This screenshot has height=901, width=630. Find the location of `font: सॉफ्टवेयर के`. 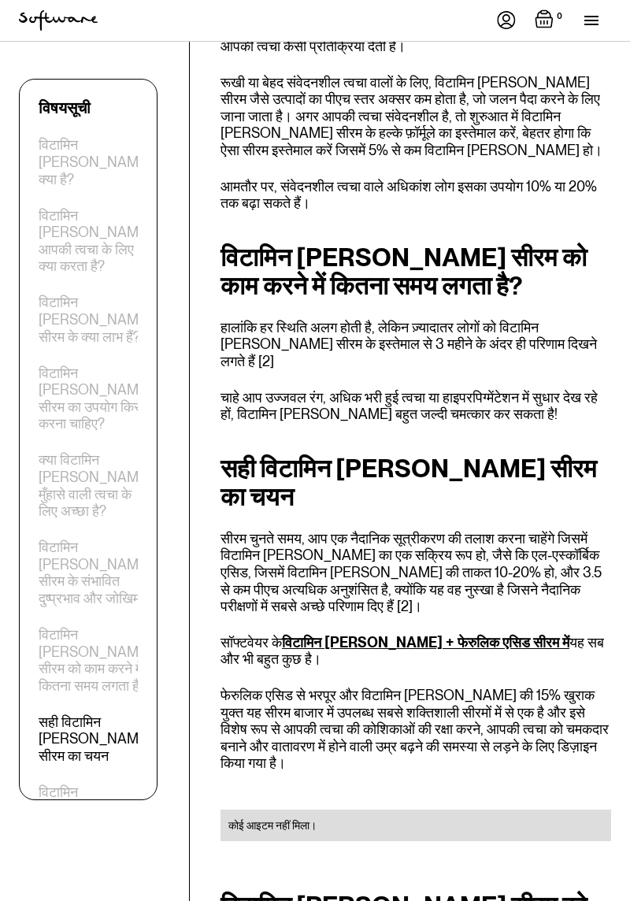

font: सॉफ्टवेयर के is located at coordinates (251, 642).